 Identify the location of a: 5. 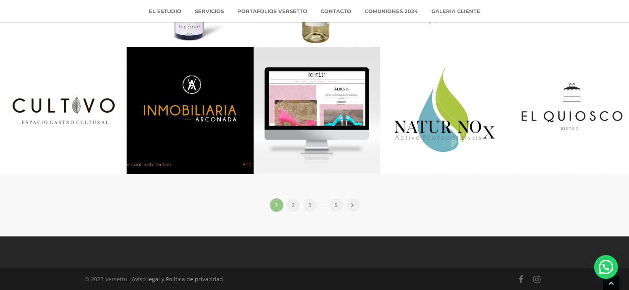
(336, 205).